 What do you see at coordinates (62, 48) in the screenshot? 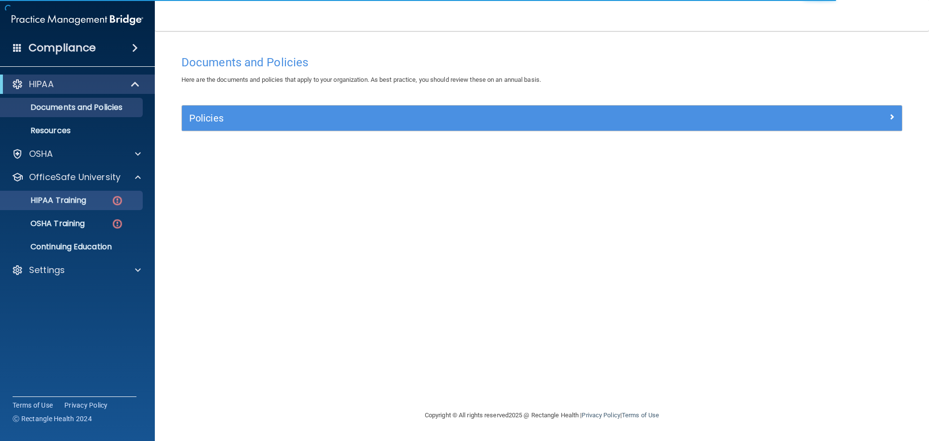
I see `h4: Compliance` at bounding box center [62, 48].